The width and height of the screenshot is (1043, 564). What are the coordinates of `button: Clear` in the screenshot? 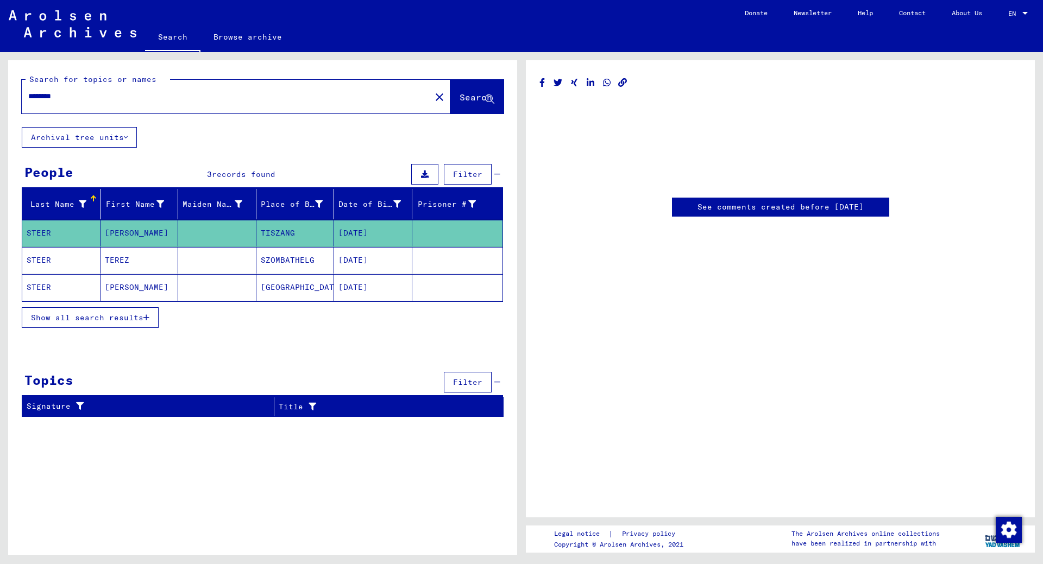 It's located at (439, 97).